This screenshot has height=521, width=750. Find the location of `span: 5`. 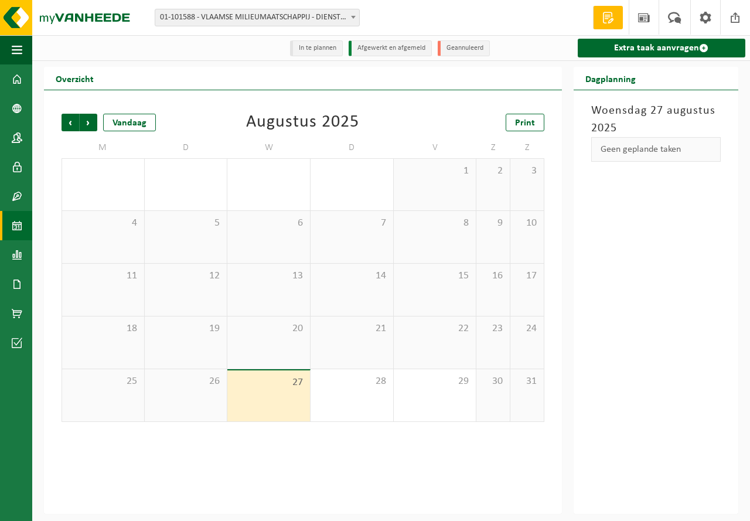

span: 5 is located at coordinates (186, 223).